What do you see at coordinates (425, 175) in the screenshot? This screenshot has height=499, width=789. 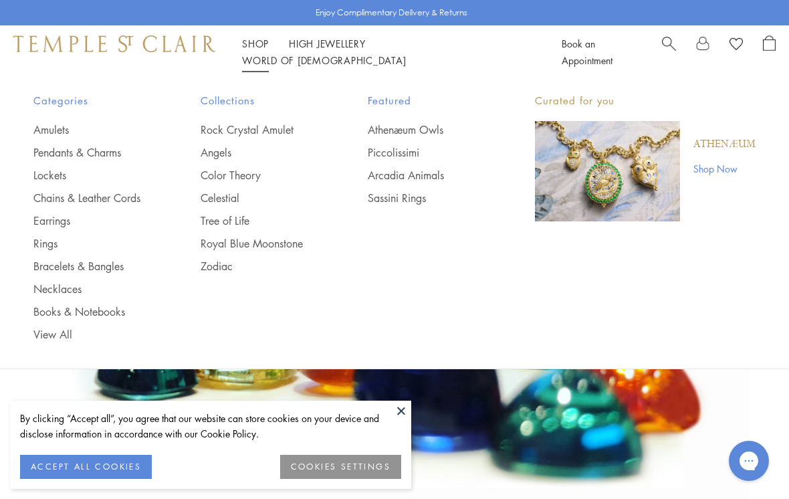 I see `a: Arcadia Animals` at bounding box center [425, 175].